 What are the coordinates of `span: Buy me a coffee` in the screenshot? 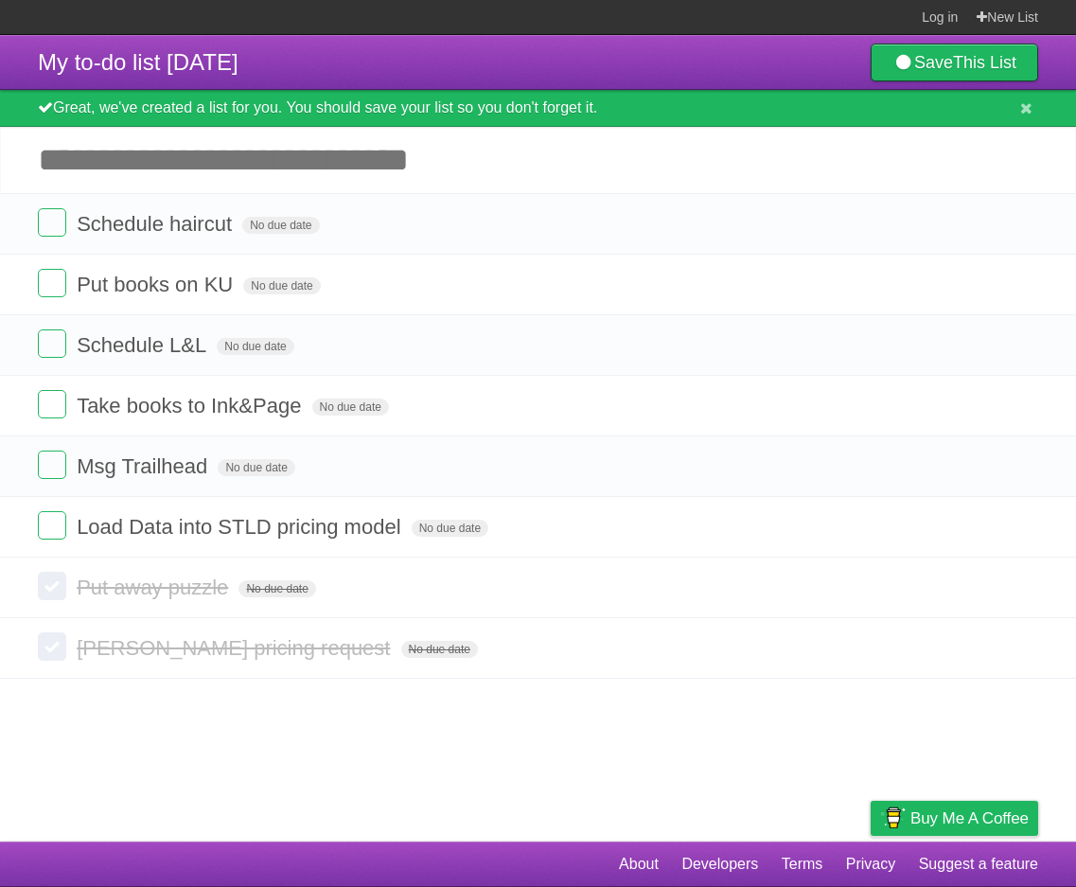 It's located at (969, 818).